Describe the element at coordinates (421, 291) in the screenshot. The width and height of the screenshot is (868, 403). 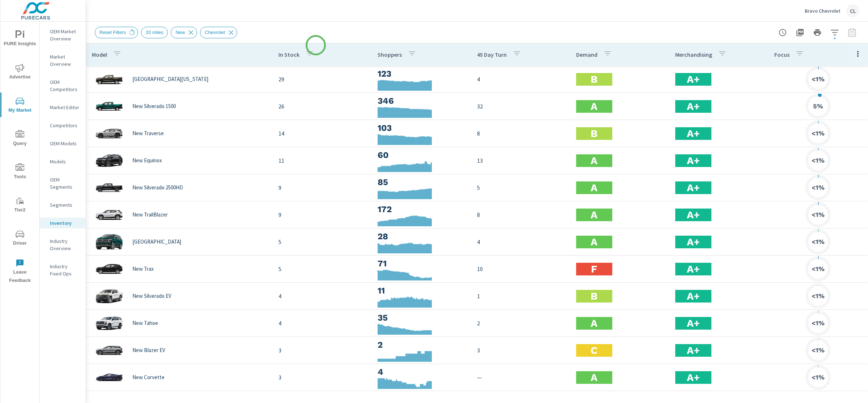
I see `h3: 11` at that location.